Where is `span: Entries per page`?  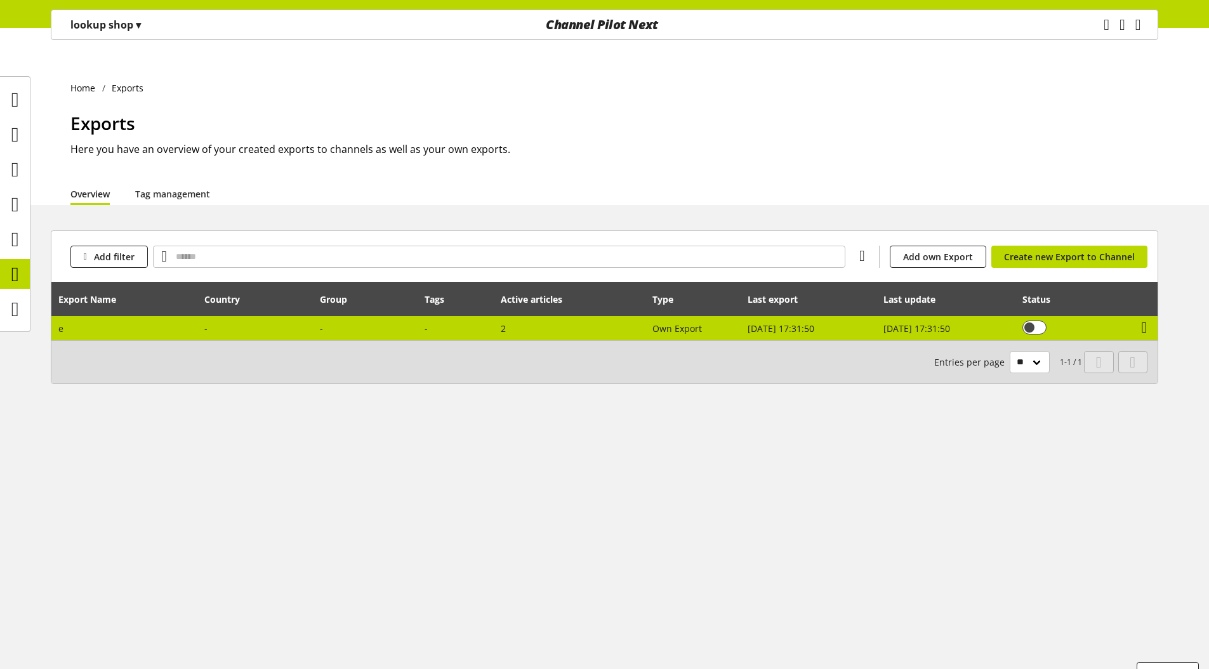 span: Entries per page is located at coordinates (971, 362).